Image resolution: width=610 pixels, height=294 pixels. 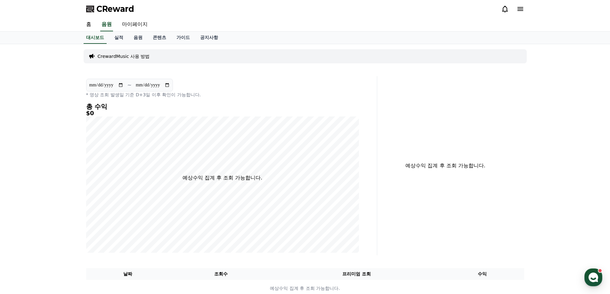 I want to click on th: 조회수, so click(x=221, y=274).